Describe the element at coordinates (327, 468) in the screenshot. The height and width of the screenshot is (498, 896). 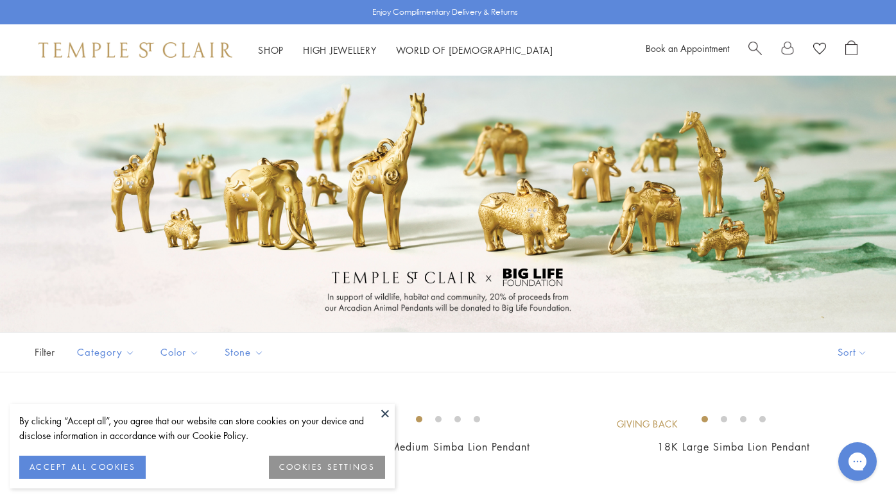
I see `button: COOKIES SETTINGS` at that location.